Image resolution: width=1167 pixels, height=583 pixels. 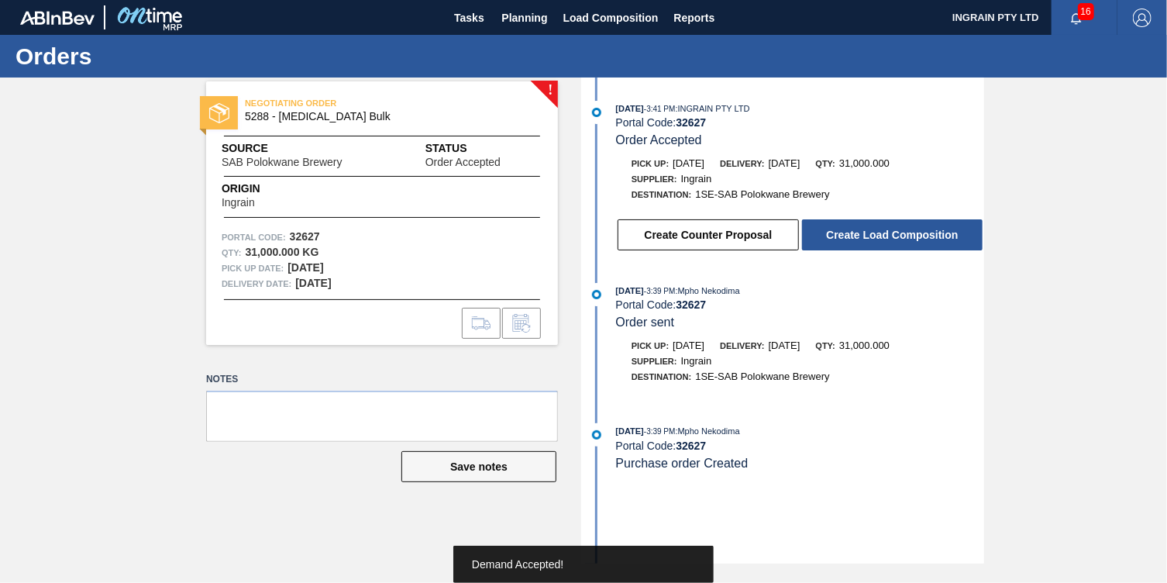 What do you see at coordinates (57, 18) in the screenshot?
I see `img: TNhmsLtSVTkK8tSr43FrP2fwEKptu5GPRR3wAAAABJRU5ErkJggg==` at bounding box center [57, 18].